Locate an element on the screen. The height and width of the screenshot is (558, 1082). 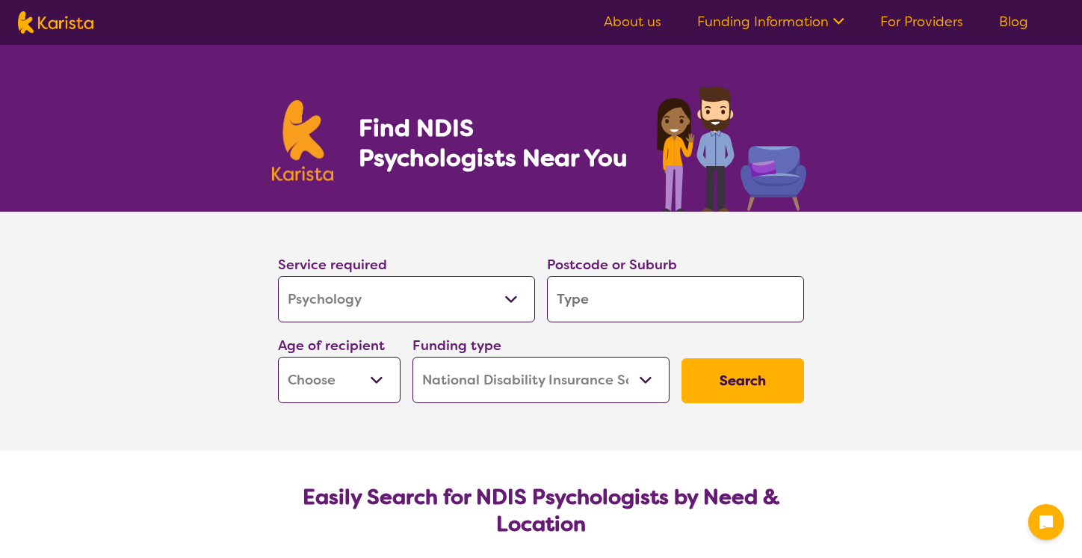
input: Type is located at coordinates (676, 299).